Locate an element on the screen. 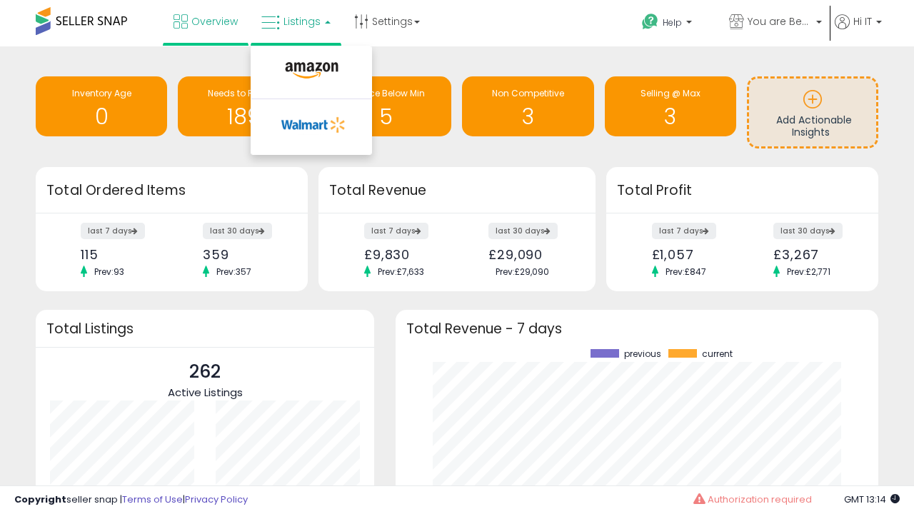 This screenshot has width=914, height=514. span: Prev: £2,771 is located at coordinates (808, 271).